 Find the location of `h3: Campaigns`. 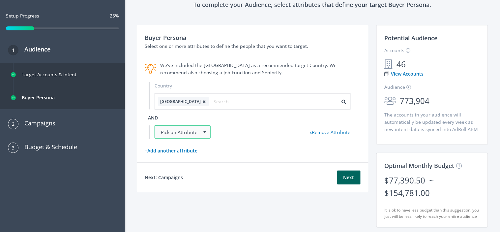

h3: Campaigns is located at coordinates (37, 123).